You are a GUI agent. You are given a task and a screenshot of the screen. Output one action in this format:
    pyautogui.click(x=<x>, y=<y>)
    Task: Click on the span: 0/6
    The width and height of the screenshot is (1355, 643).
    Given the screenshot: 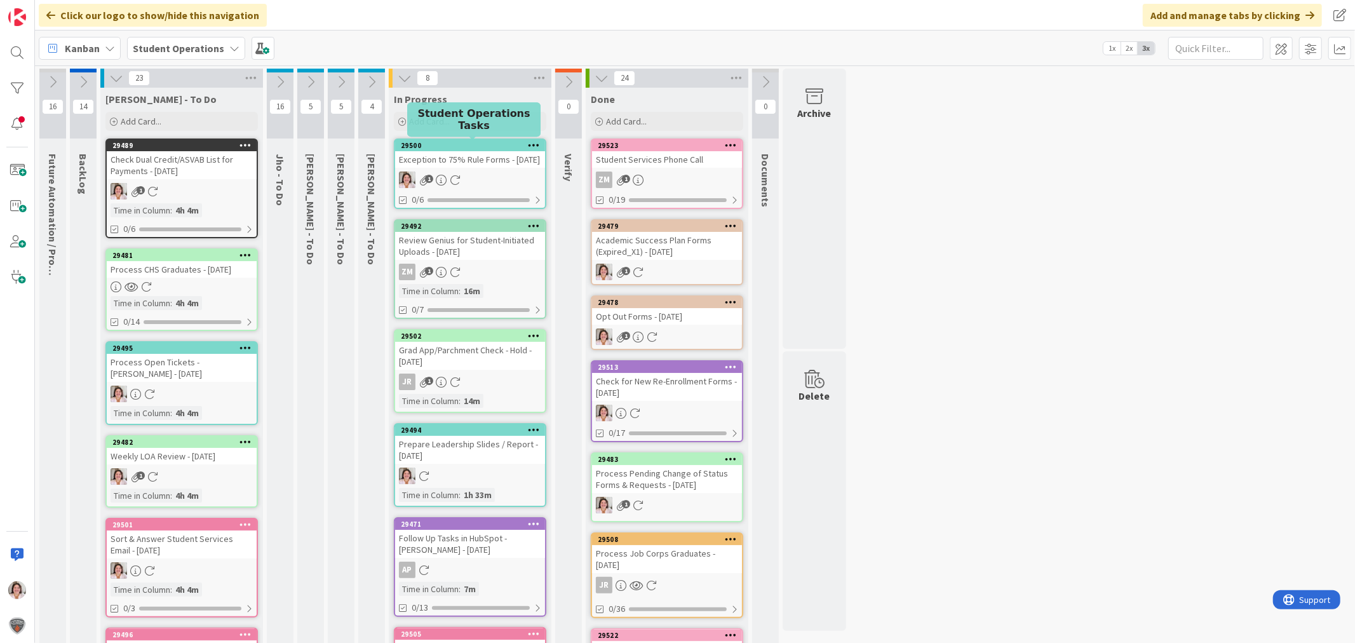 What is the action you would take?
    pyautogui.click(x=417, y=199)
    